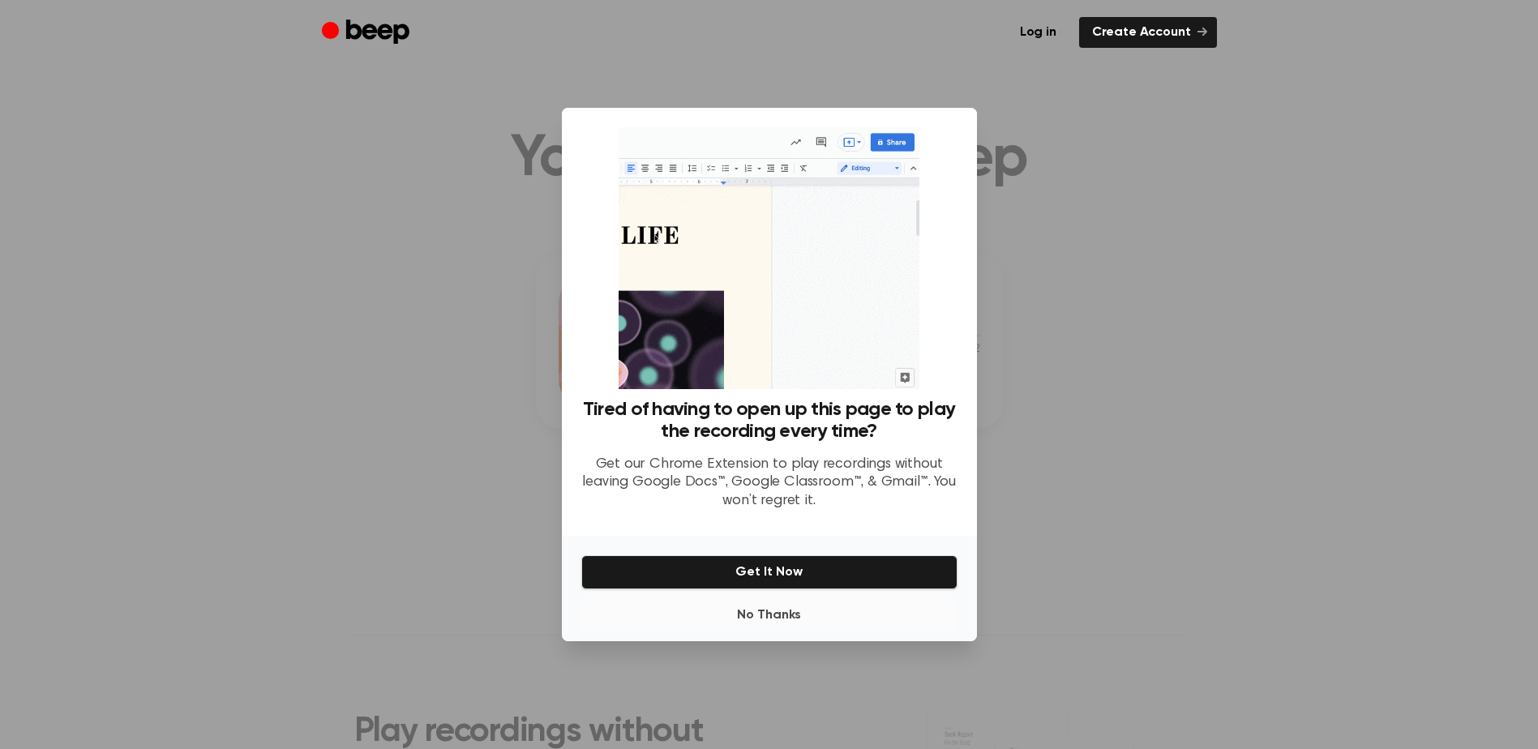 The width and height of the screenshot is (1538, 749). Describe the element at coordinates (770, 573) in the screenshot. I see `button: Get It Now` at that location.